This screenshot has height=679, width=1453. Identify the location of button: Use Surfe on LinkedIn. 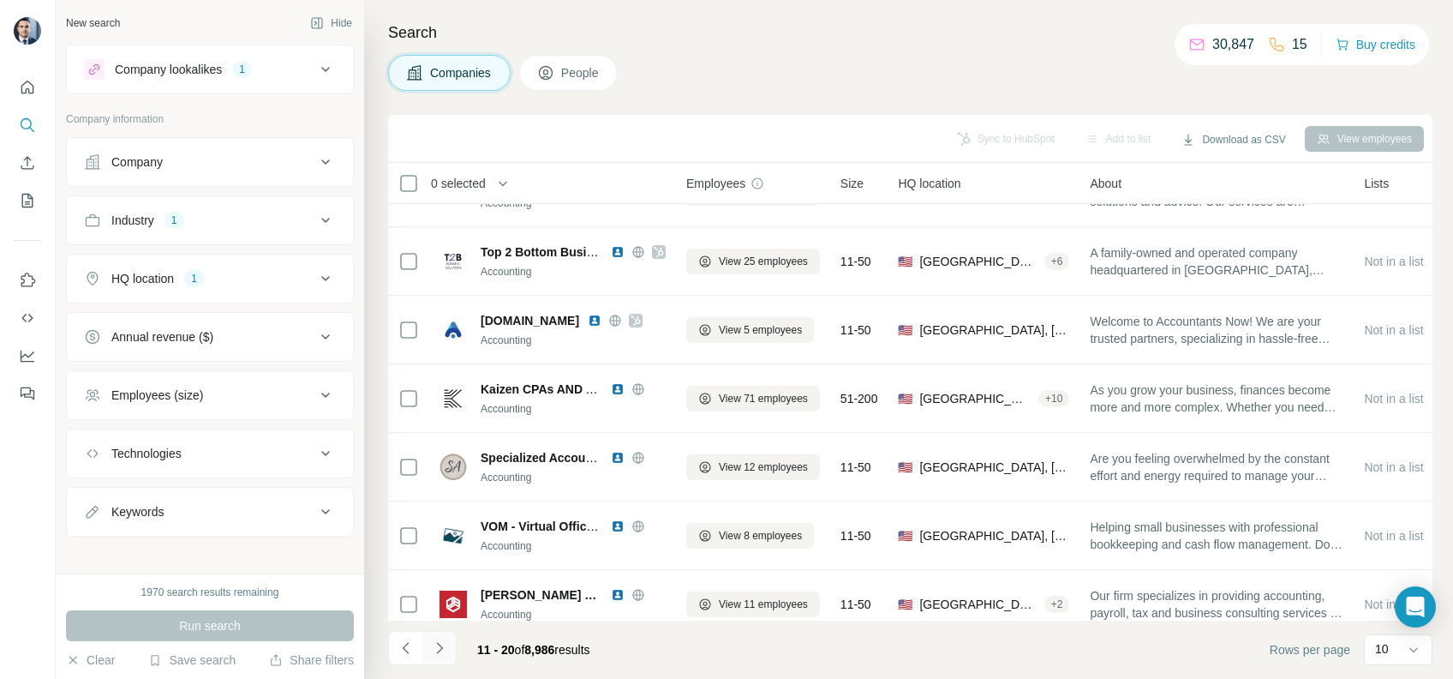
(27, 280).